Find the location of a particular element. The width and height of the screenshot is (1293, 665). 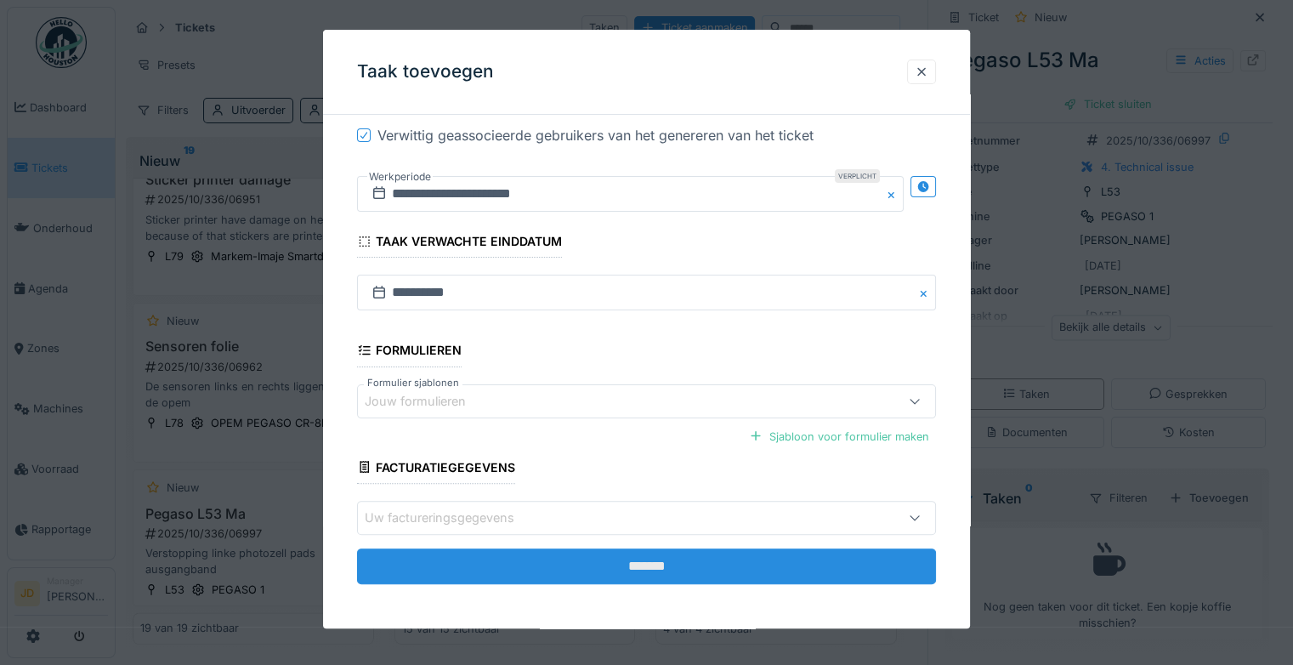

label: Formulier sjablonen is located at coordinates (413, 383).